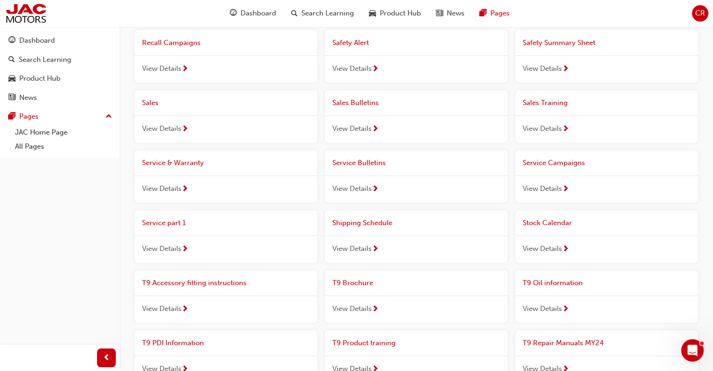 This screenshot has height=371, width=713. I want to click on a: T9 Accessory fitting instructionsView Details, so click(226, 296).